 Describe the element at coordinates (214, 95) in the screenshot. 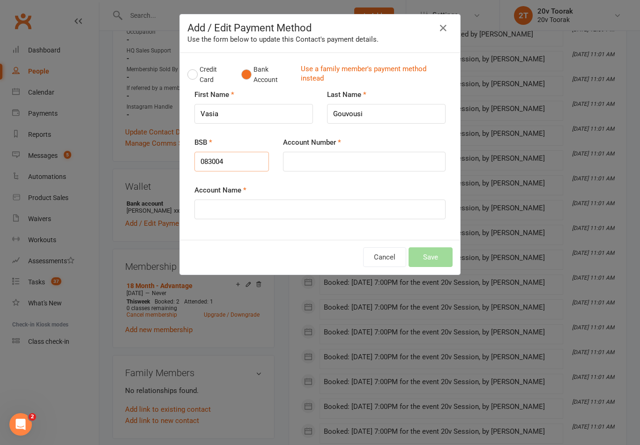

I see `label: First Name` at that location.